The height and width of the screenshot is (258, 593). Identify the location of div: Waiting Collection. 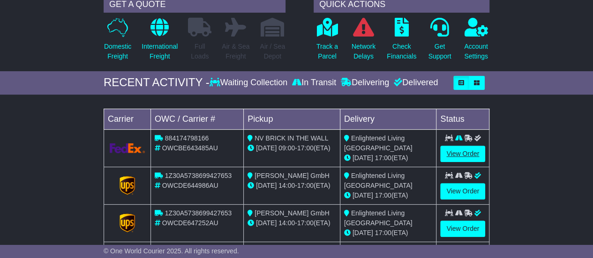
(249, 83).